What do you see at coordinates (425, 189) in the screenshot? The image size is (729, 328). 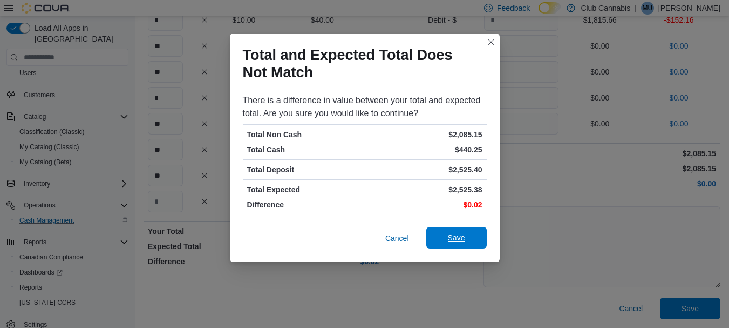 I see `p: $2,525.38` at bounding box center [425, 189].